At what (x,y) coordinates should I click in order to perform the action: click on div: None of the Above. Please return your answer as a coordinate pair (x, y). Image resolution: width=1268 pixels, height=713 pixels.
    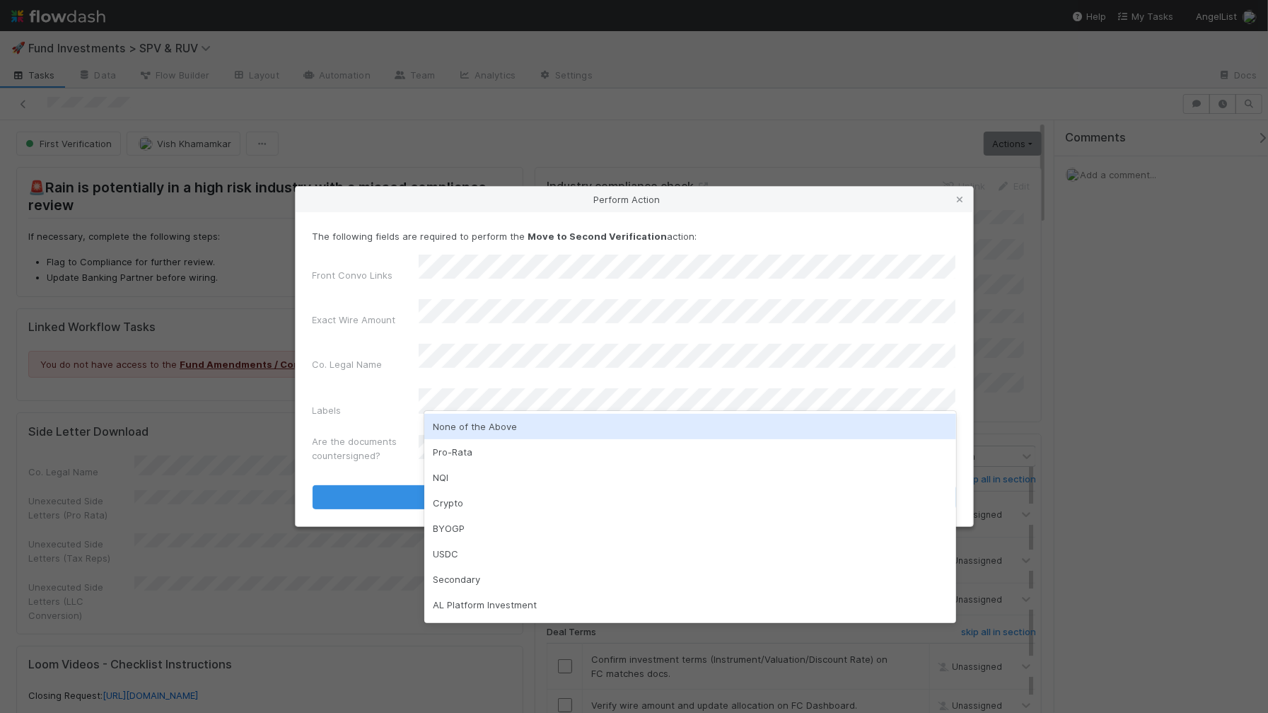
    Looking at the image, I should click on (690, 426).